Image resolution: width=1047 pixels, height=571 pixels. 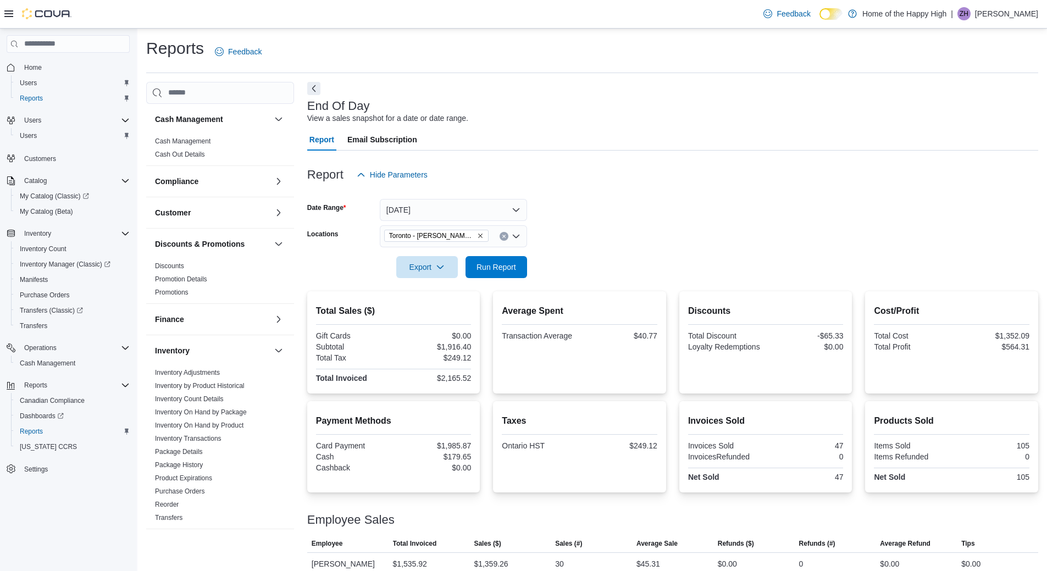 What do you see at coordinates (33, 68) in the screenshot?
I see `span: Home` at bounding box center [33, 68].